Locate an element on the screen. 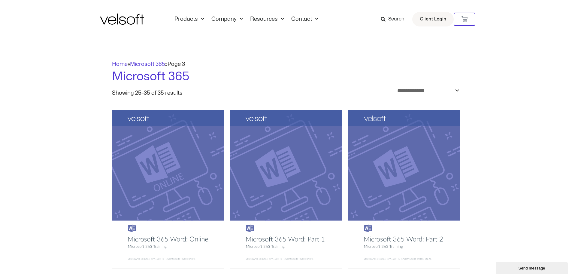  a: Microsoft 365 is located at coordinates (148, 64).